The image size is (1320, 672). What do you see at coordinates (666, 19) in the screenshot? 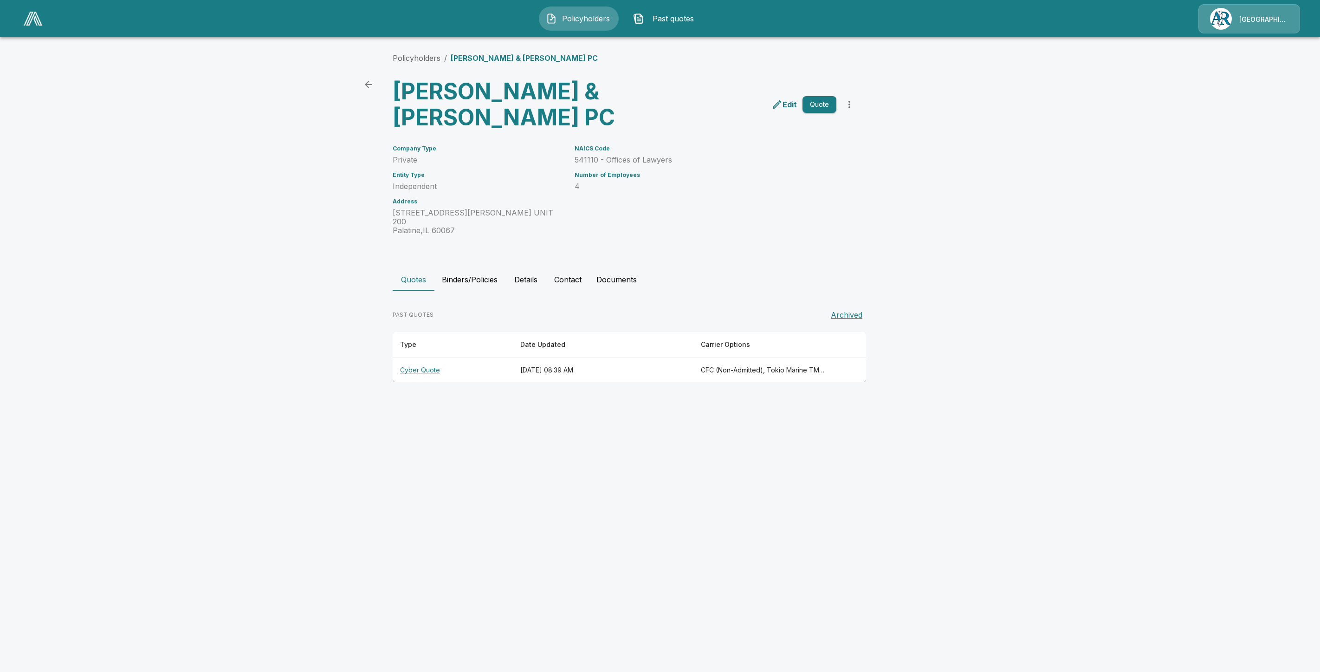
I see `button: Past quotes IconPast quotes` at bounding box center [666, 19].